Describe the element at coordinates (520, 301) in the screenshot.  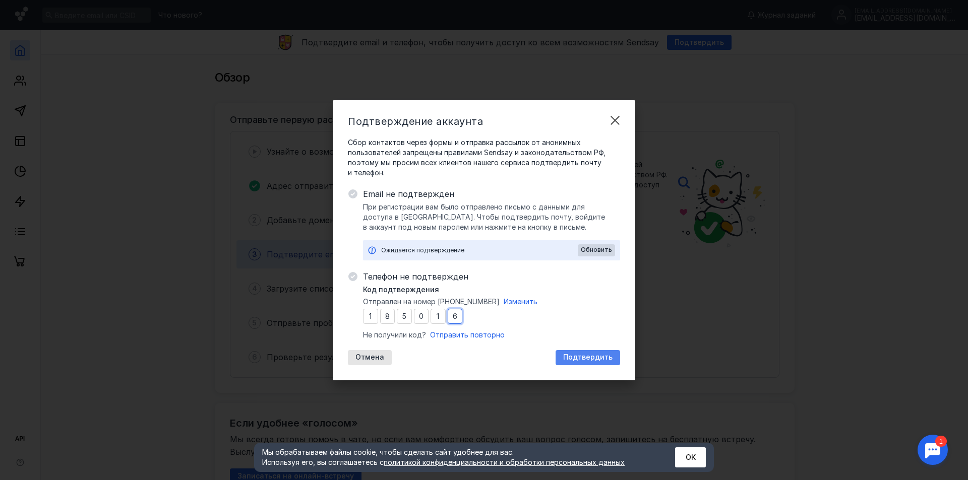
I see `span: Изменить` at that location.